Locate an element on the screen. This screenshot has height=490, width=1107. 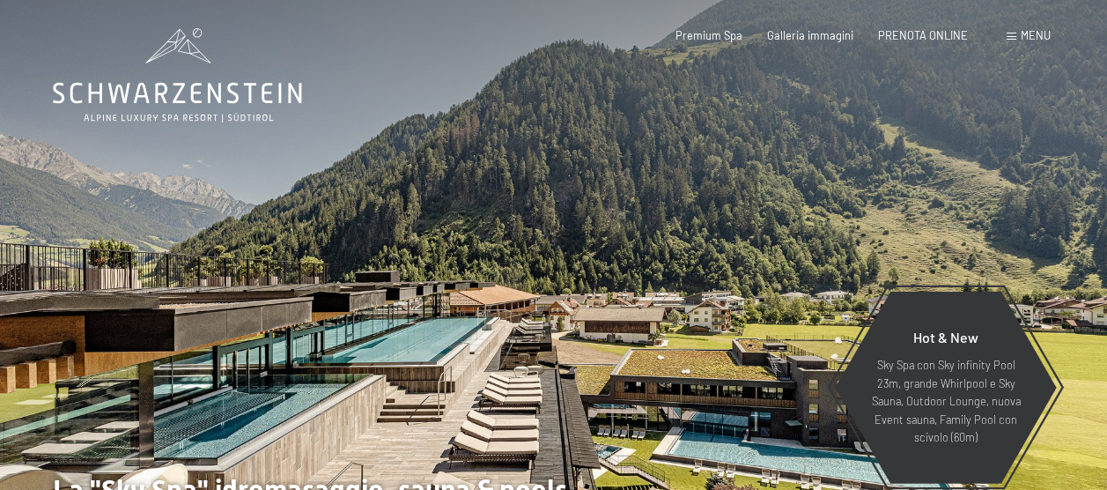
p: Sky Spa con Sky infinity Pool 23m, grande Whirlpool e Sky Sauna, Outdoor Lounge, nuova Event saun... is located at coordinates (946, 401).